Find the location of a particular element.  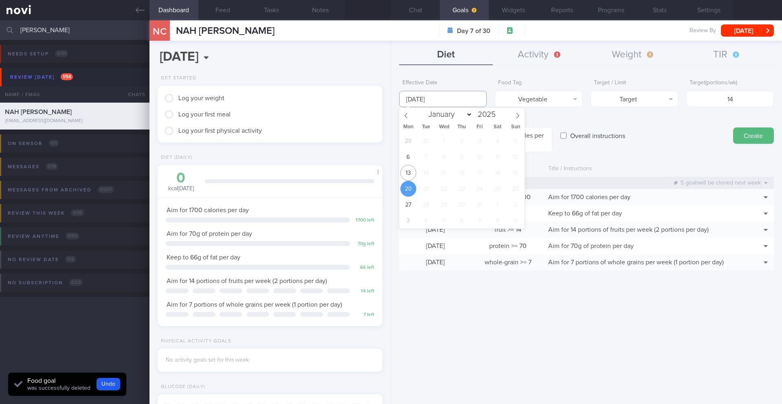

span: October 28, 2025 is located at coordinates (426, 204).